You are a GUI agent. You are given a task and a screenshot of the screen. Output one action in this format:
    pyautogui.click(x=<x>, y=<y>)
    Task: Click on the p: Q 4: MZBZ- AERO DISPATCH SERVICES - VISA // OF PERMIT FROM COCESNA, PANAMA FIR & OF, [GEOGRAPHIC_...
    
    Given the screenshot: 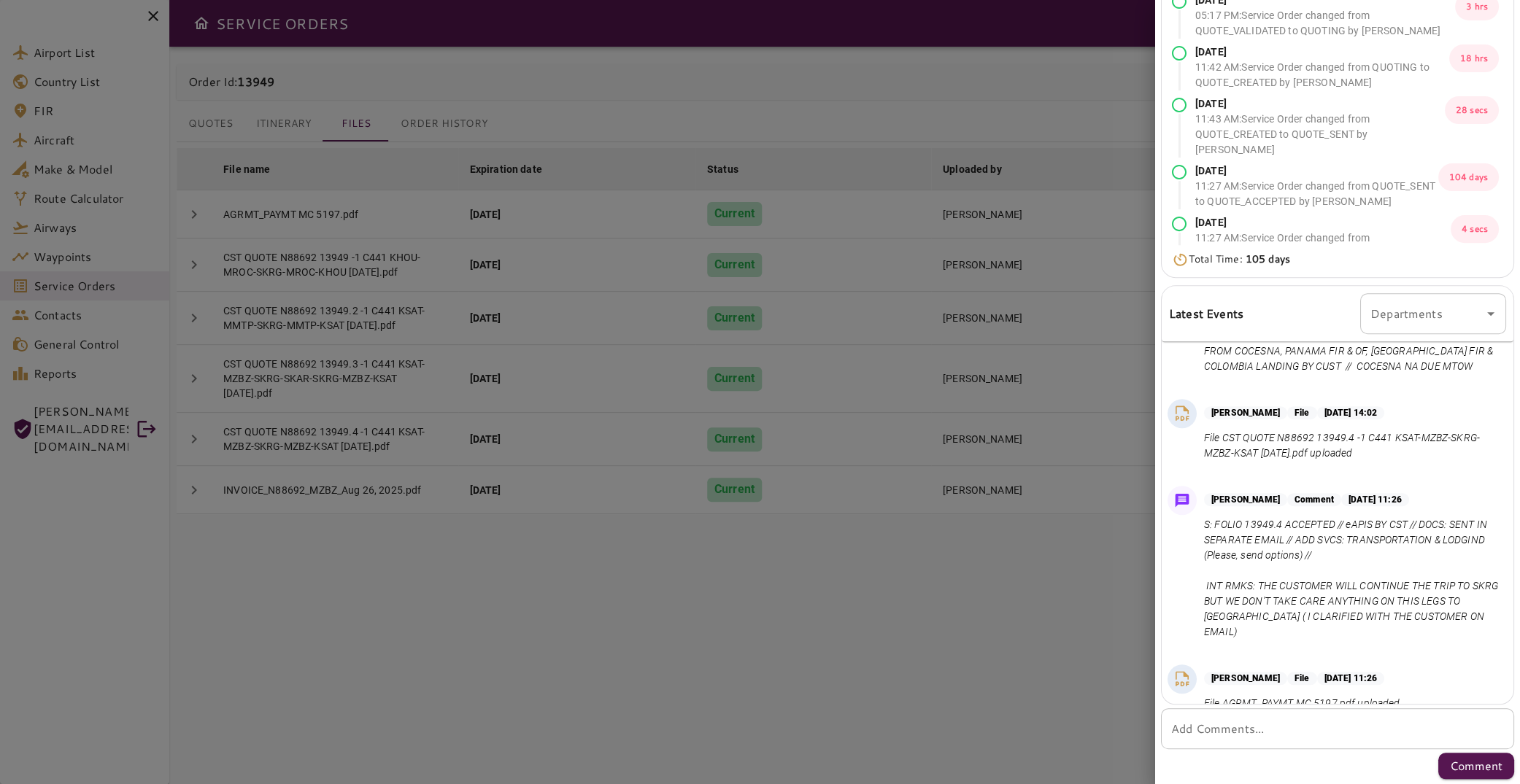 What is the action you would take?
    pyautogui.click(x=1353, y=351)
    